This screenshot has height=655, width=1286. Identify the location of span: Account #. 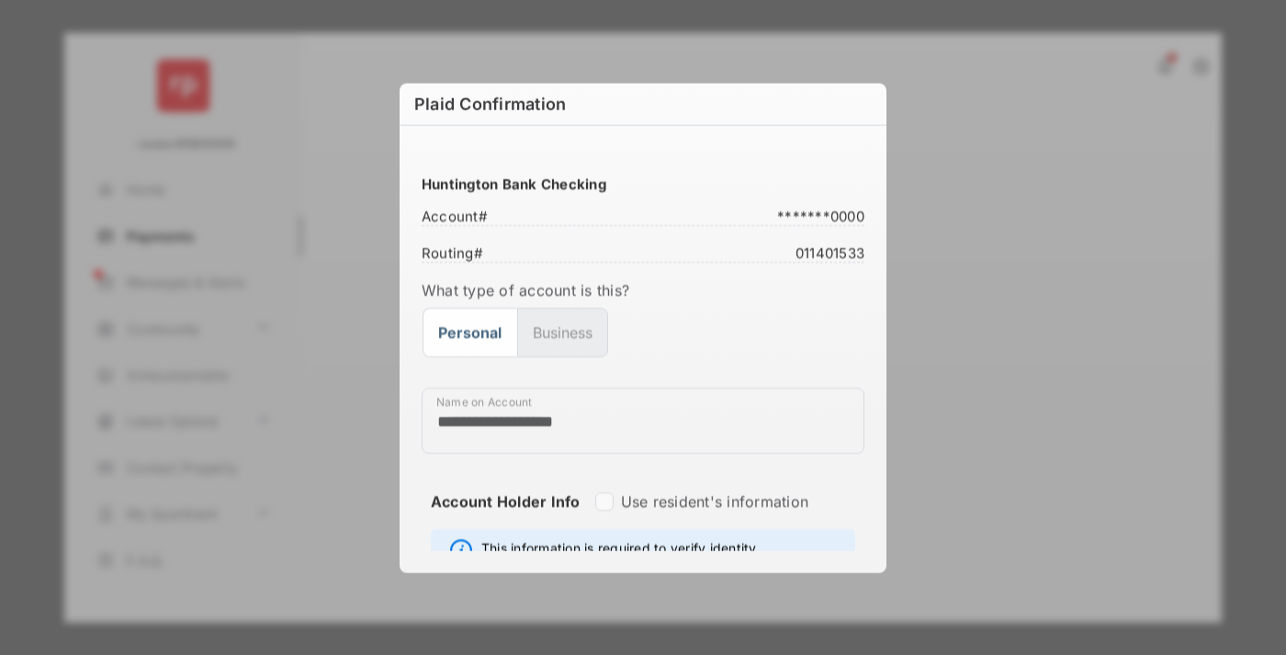
(457, 213).